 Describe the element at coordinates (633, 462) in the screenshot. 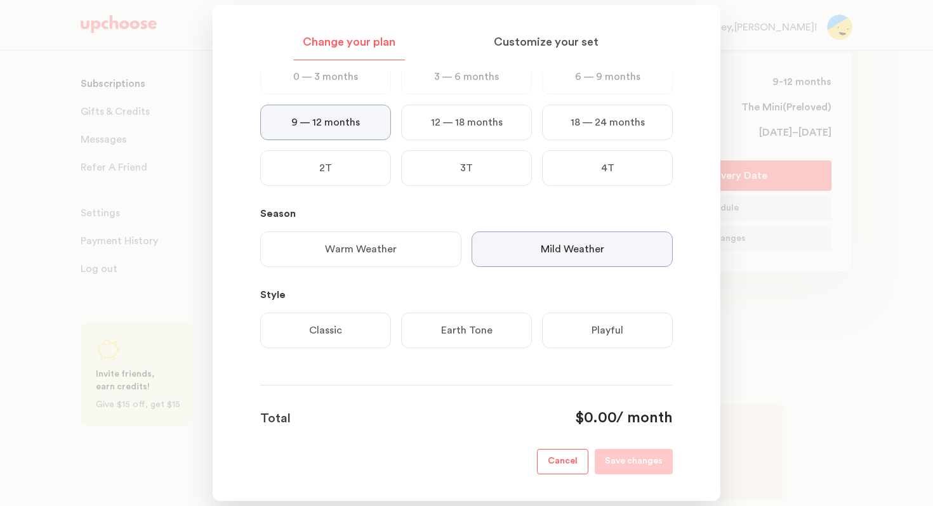

I see `button: Save changes` at that location.